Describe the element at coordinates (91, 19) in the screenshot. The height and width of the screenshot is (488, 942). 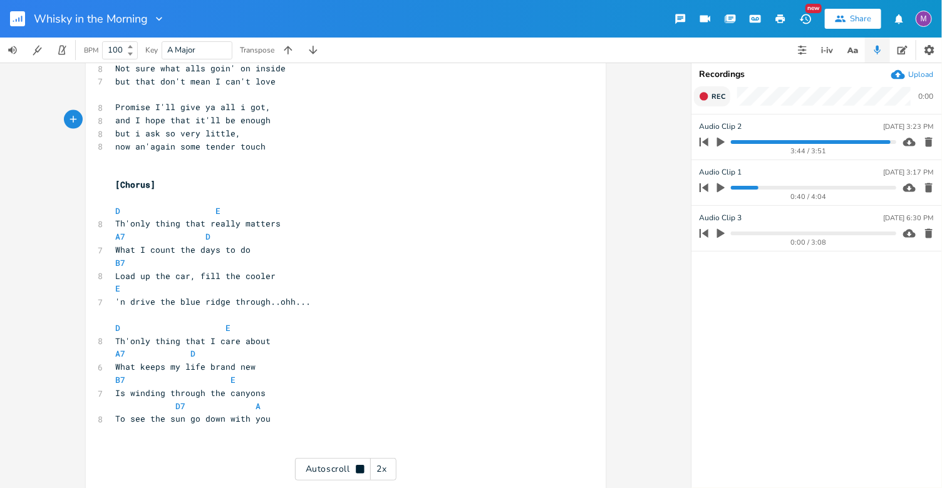
I see `span: Whisky in the Morning` at that location.